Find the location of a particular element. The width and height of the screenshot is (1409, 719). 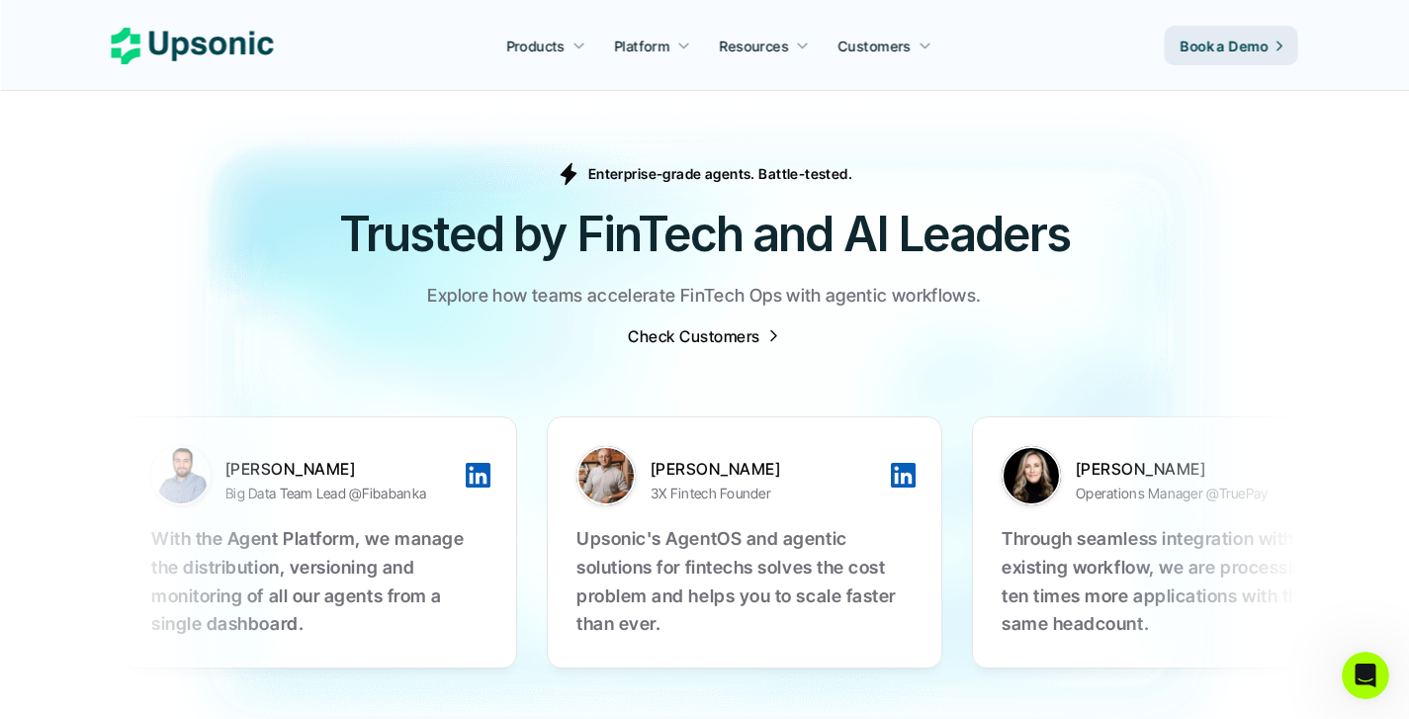

p: Explore how teams accelerate FinTech Ops with agentic workflows. is located at coordinates (704, 296).